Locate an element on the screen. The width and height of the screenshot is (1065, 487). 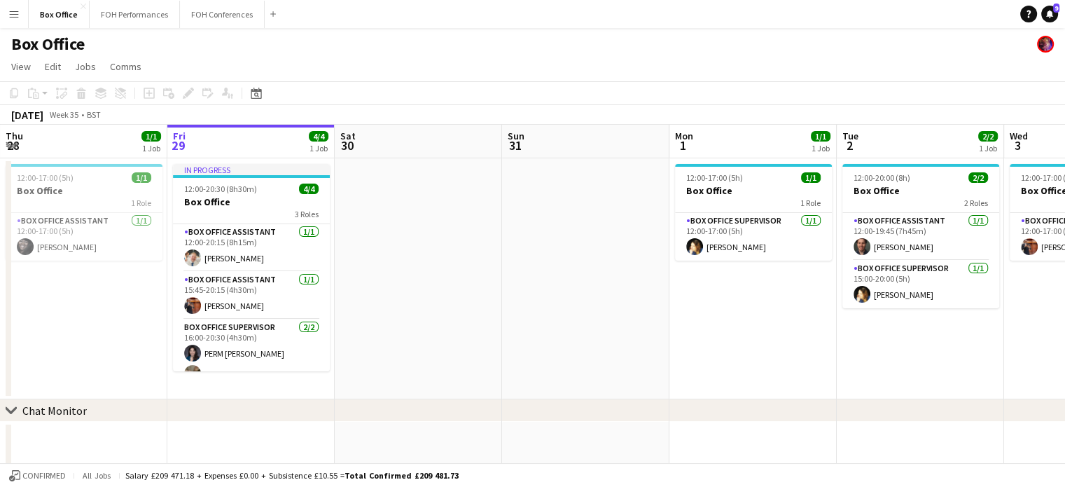
app-job-card: In progress12:00-20:30 (8h30m)4/4Box Office3 RolesBox Office Assistant1/112:00-20:15 (8h15m)[PERS... is located at coordinates (251, 268).